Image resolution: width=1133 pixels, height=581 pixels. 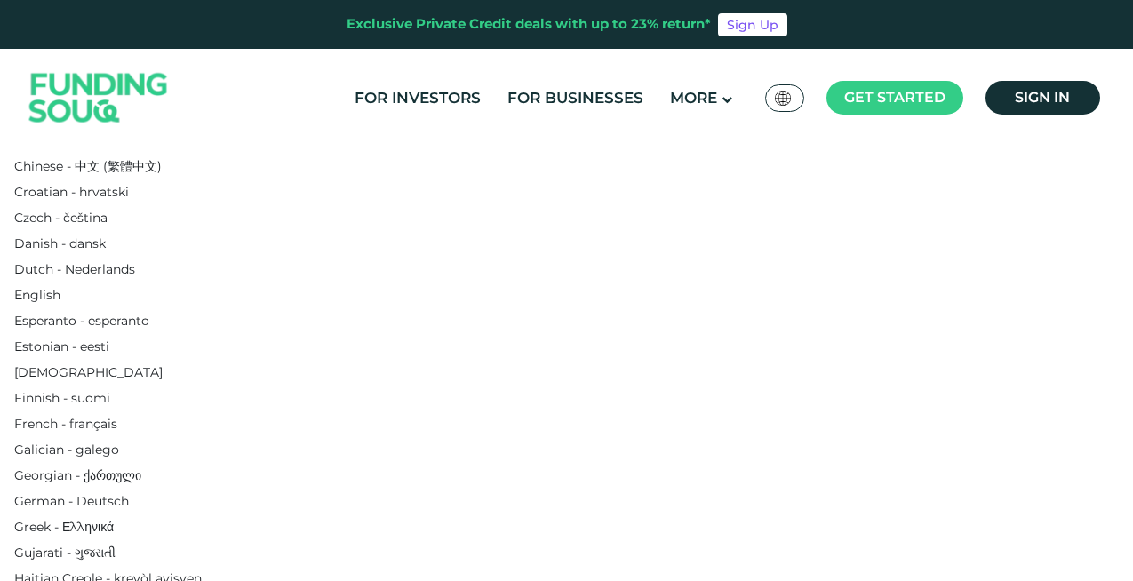 I want to click on img: Logo, so click(x=99, y=98).